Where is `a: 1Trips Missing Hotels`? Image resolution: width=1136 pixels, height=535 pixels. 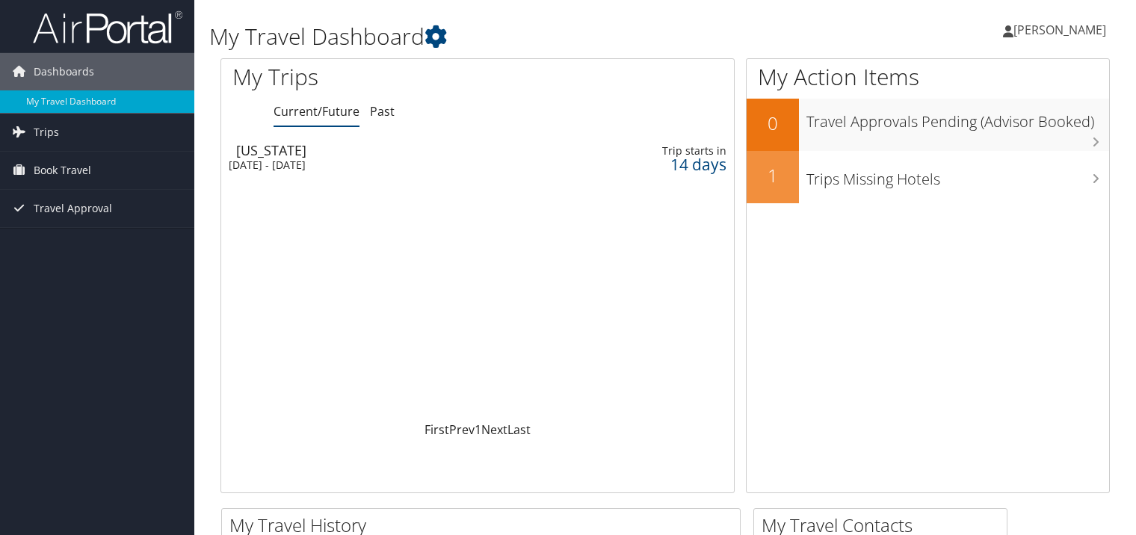 a: 1Trips Missing Hotels is located at coordinates (928, 177).